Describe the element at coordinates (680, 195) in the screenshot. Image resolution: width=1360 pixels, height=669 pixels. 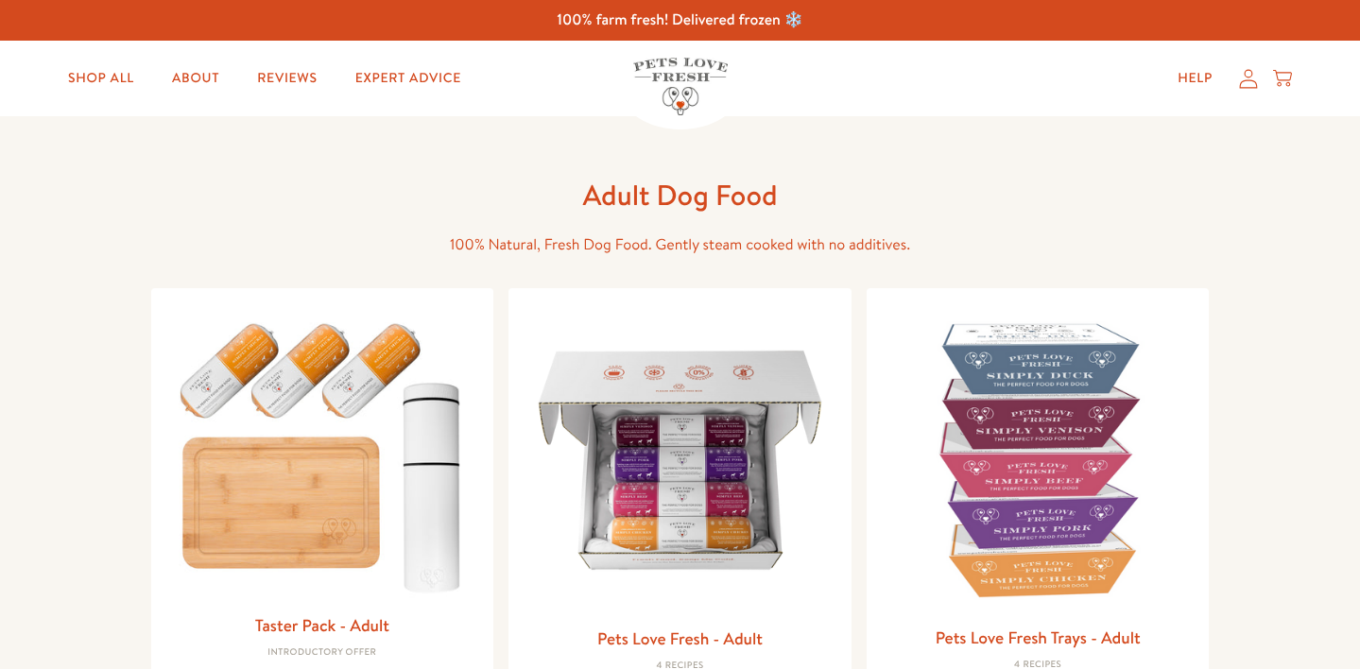
I see `h1: Adult Dog Food` at that location.